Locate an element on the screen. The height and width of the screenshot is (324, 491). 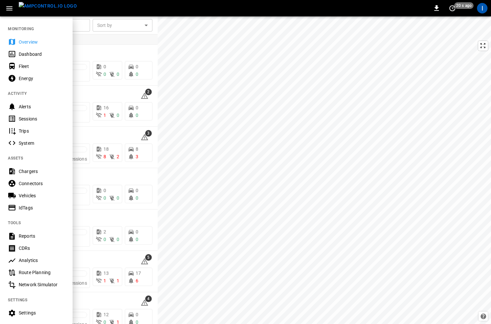
div: Trips is located at coordinates (41, 131).